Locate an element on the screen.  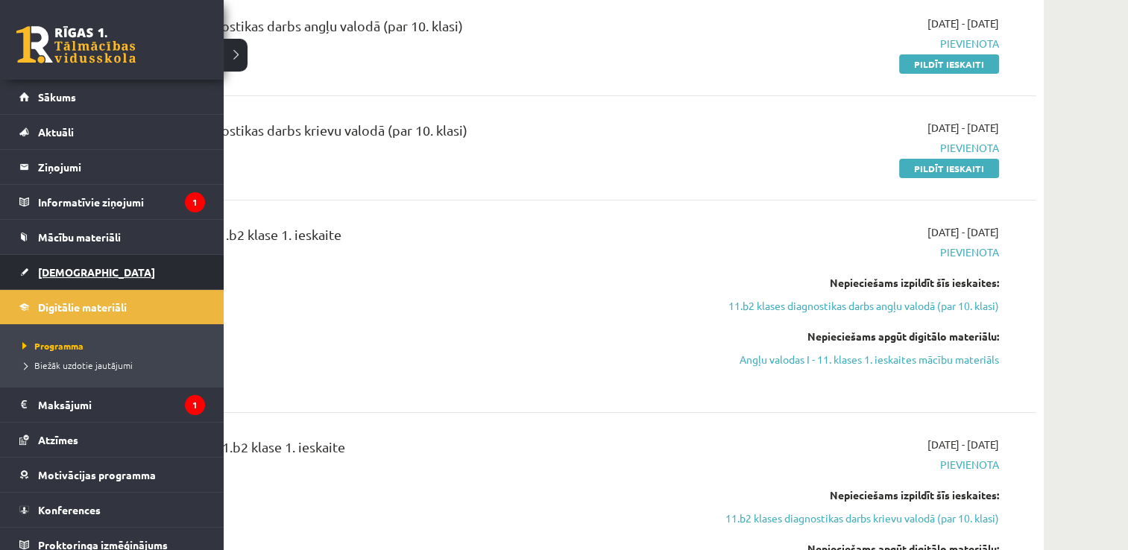
a: Rīgas 1. Tālmācības vidusskola is located at coordinates (76, 45).